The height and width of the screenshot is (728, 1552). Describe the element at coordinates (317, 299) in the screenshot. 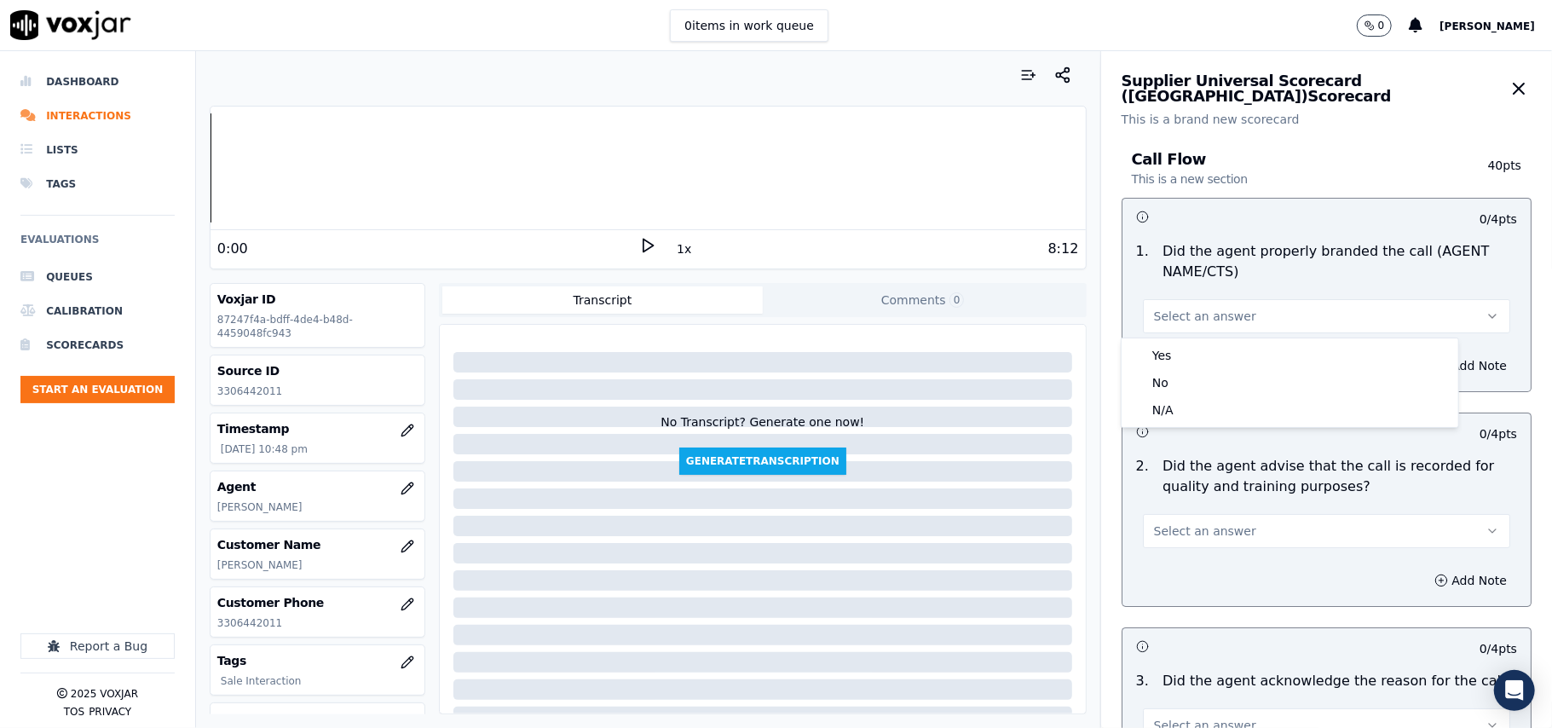

I see `h3: Voxjar ID` at that location.